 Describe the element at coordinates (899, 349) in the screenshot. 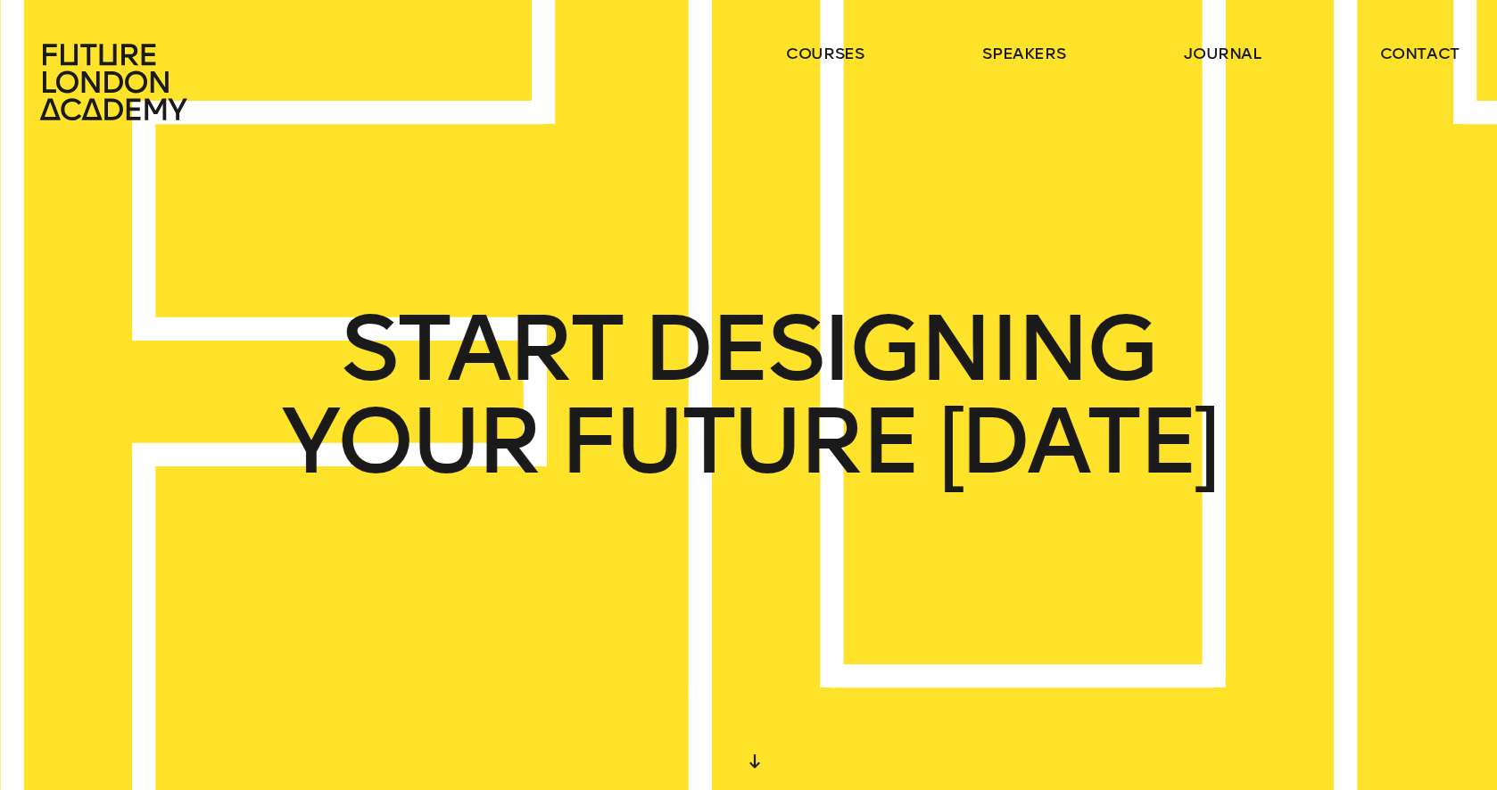

I see `span: DESIGNING` at that location.